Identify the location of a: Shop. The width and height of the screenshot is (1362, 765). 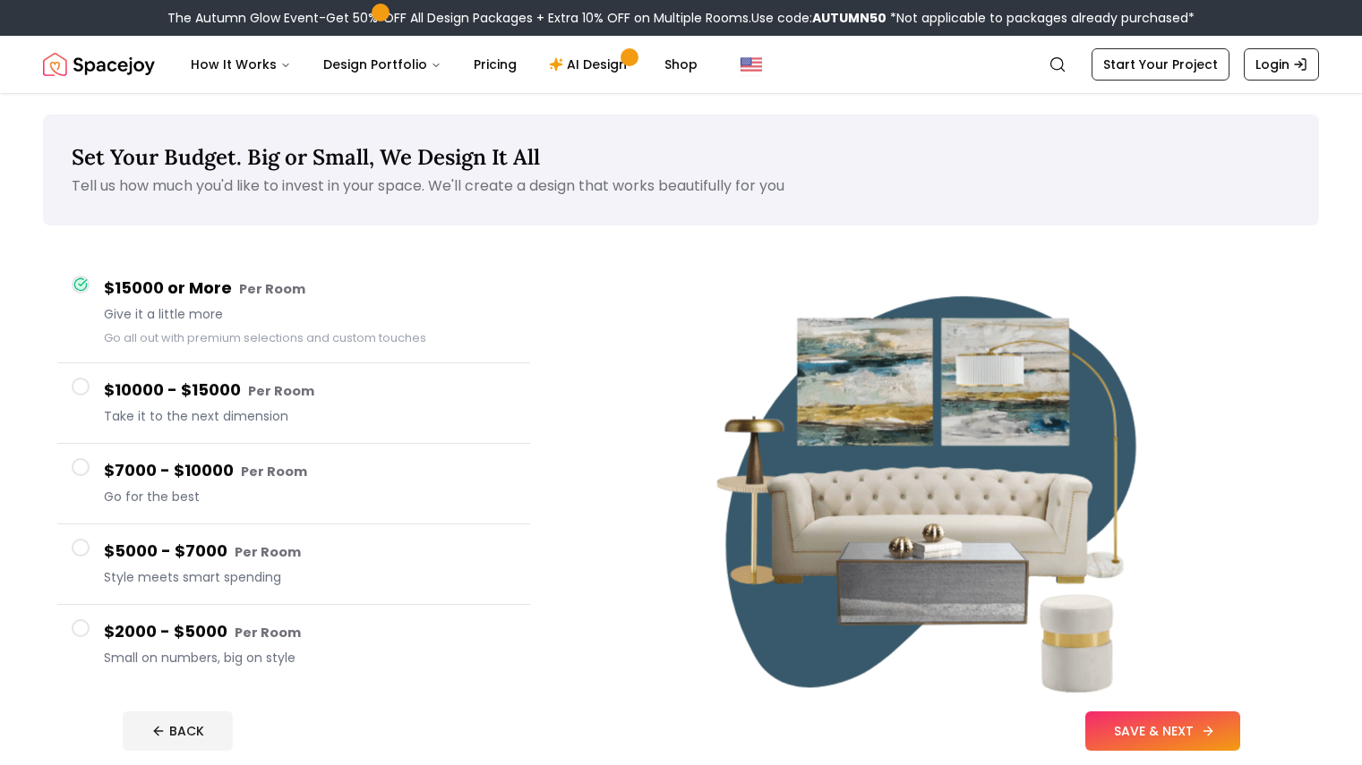
(680, 64).